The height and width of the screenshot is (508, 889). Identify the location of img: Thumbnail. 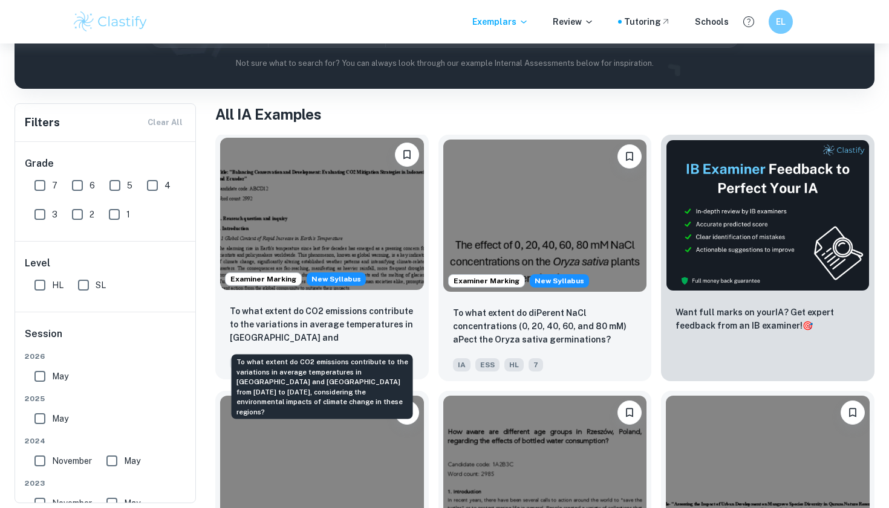
(767, 215).